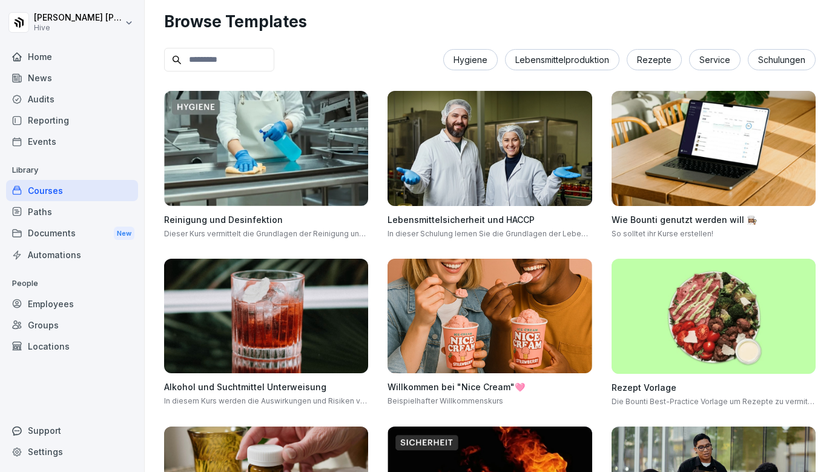 The height and width of the screenshot is (472, 835). What do you see at coordinates (714, 59) in the screenshot?
I see `div: Service` at bounding box center [714, 59].